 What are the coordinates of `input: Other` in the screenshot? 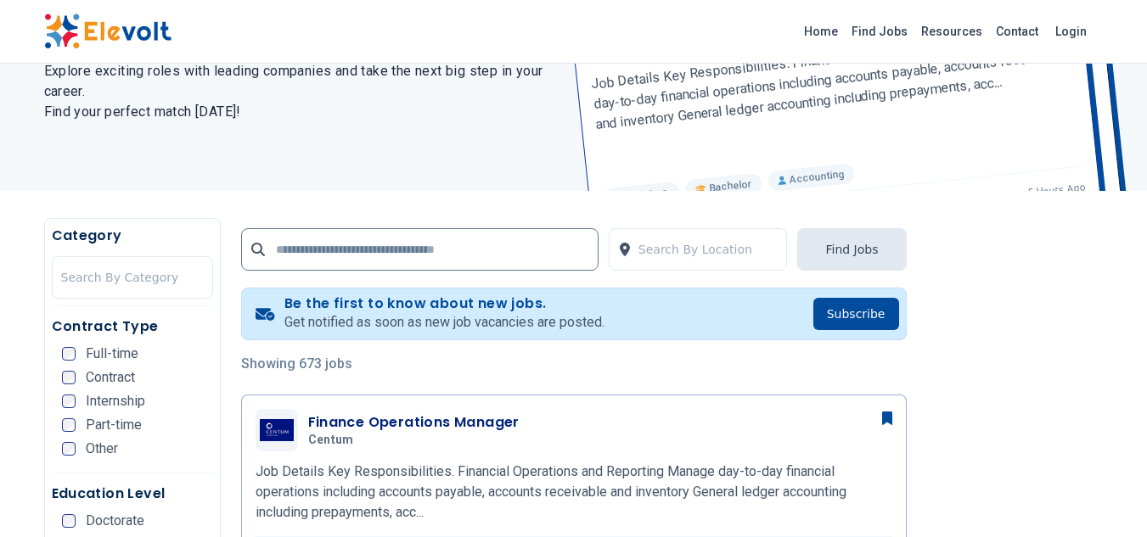 It's located at (69, 449).